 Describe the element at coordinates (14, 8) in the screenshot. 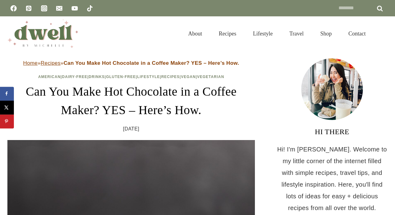

I see `a: Facebook` at that location.